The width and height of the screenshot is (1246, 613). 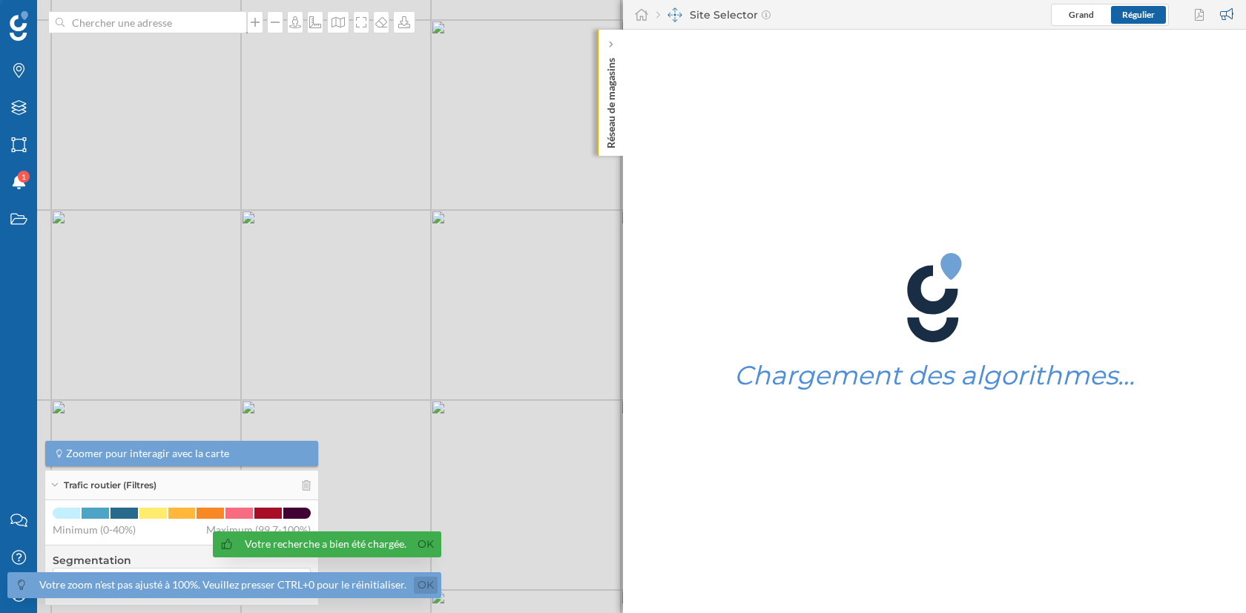 I want to click on span: 1, so click(x=24, y=177).